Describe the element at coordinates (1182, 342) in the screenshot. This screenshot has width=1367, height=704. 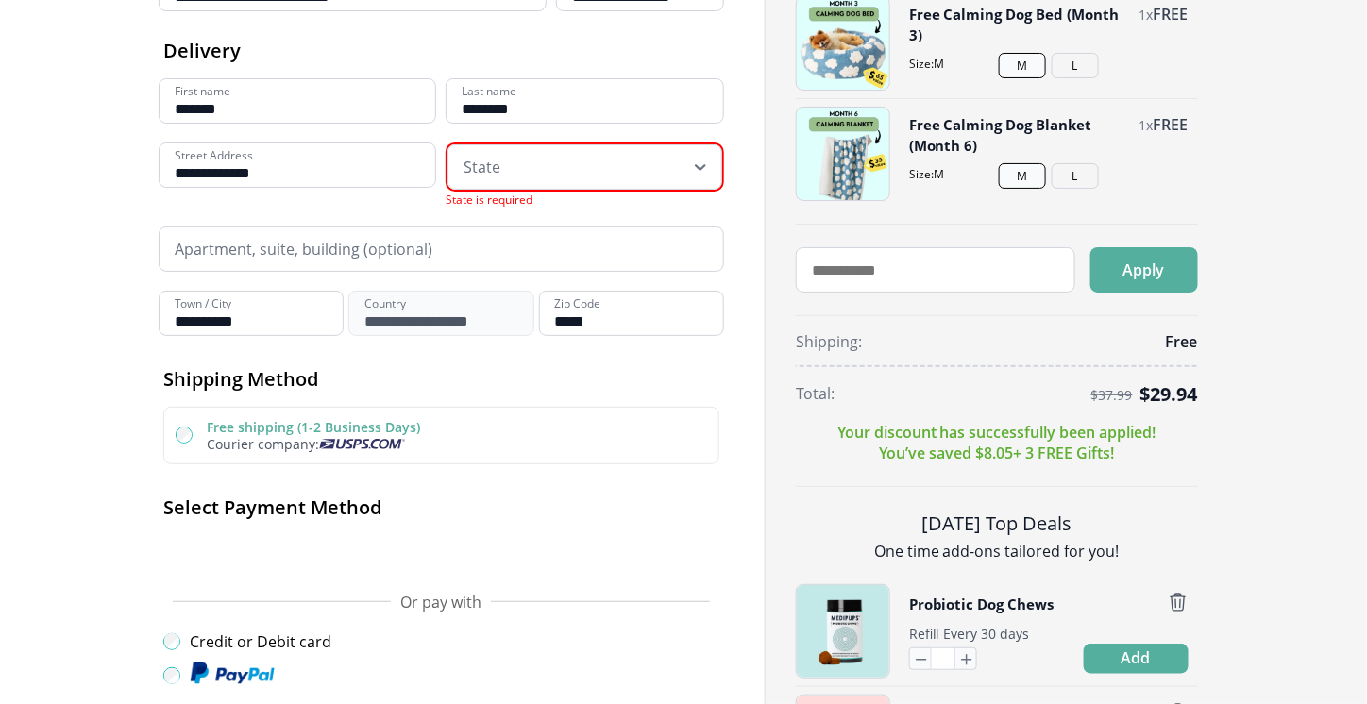
I see `span: Free` at that location.